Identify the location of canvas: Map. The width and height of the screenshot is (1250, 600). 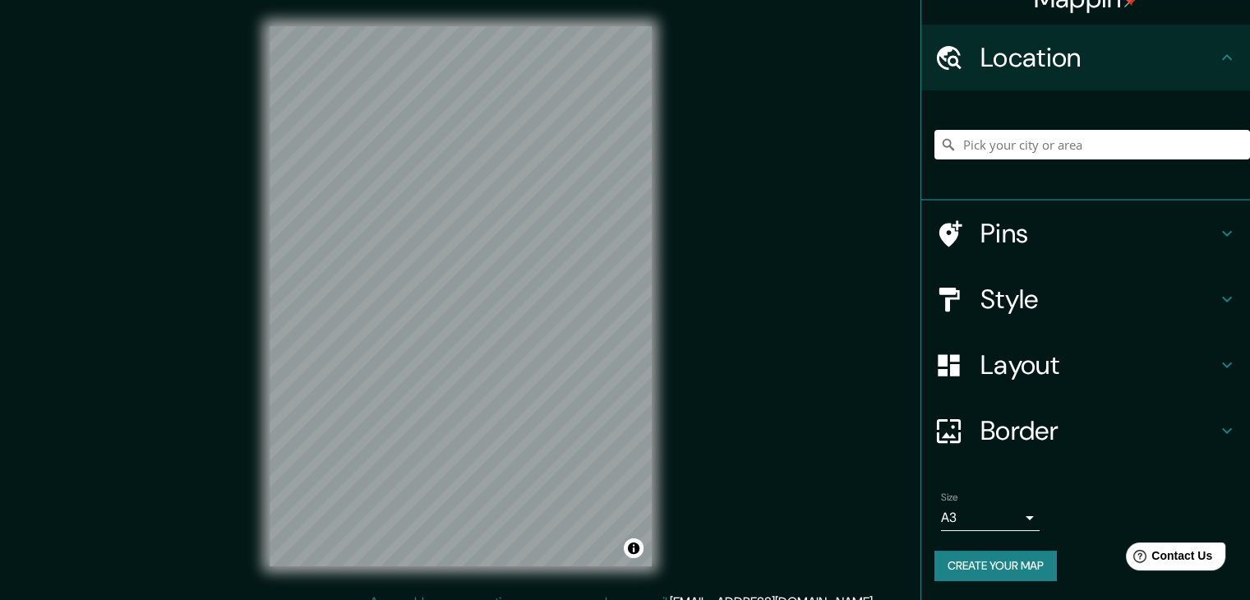
(460, 296).